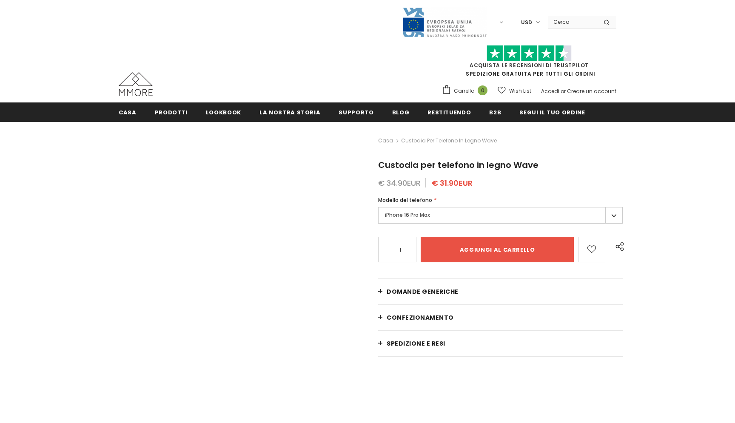  What do you see at coordinates (529, 63) in the screenshot?
I see `span: SPEDIZIONE GRATUITA PER TUTTI GLI ORDINI` at bounding box center [529, 63].